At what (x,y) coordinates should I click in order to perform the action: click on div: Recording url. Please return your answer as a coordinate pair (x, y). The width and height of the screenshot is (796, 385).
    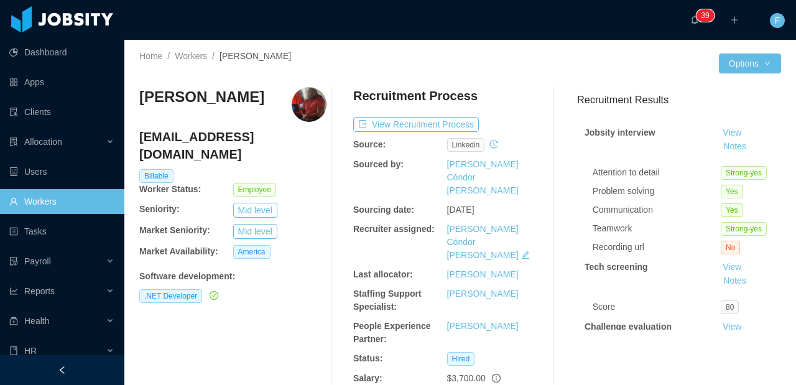
    Looking at the image, I should click on (657, 247).